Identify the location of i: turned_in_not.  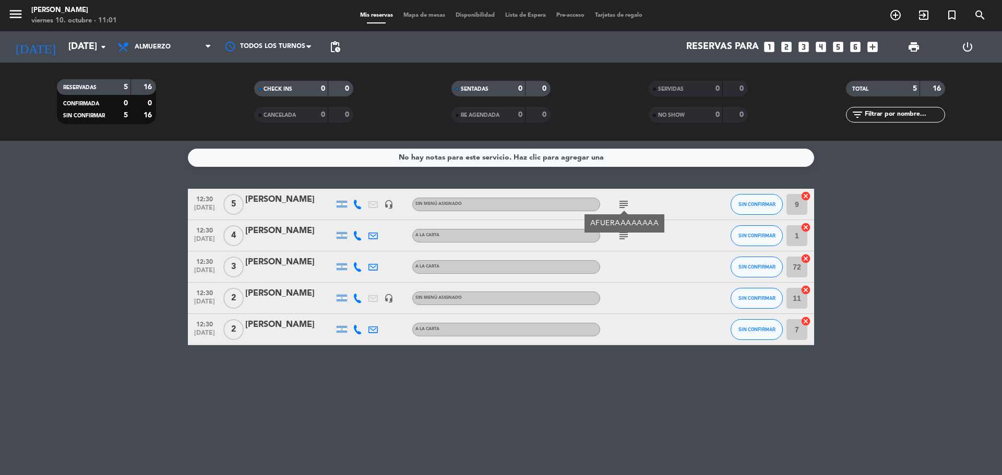
(952, 15).